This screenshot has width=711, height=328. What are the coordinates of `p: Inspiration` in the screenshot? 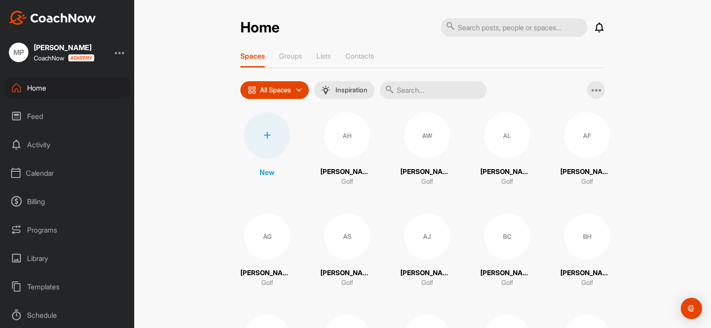 It's located at (351, 90).